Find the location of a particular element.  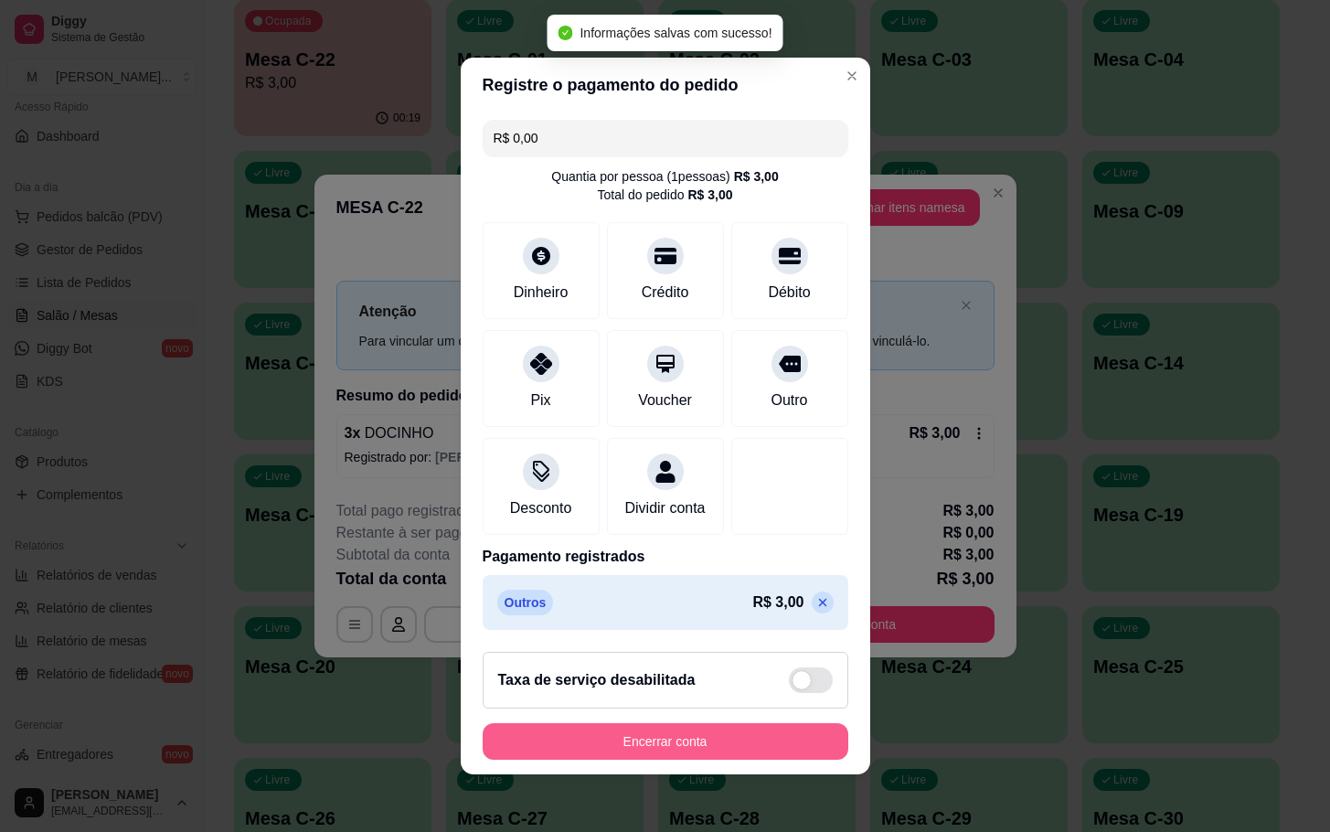

div: Pix is located at coordinates (540, 400).